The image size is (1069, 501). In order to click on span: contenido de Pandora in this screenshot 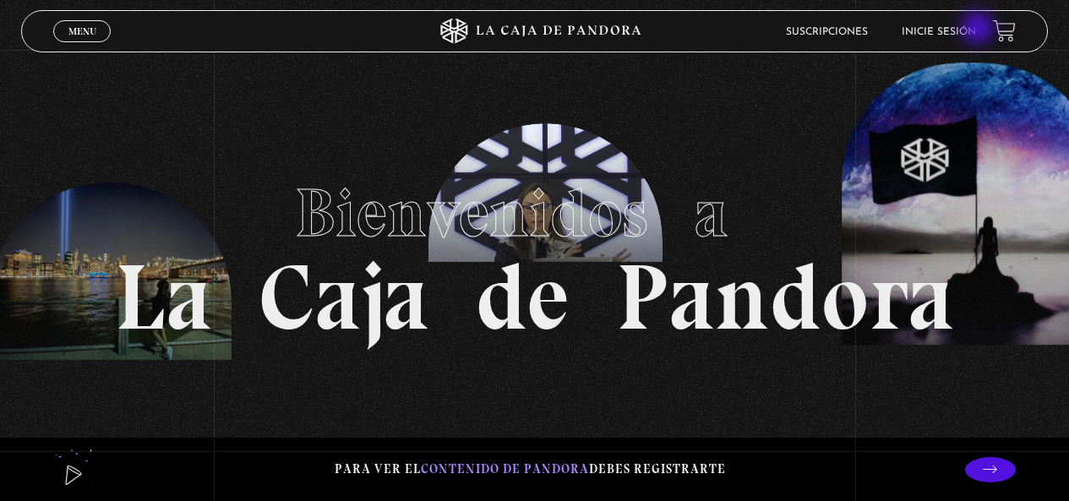, I will do `click(504, 469)`.